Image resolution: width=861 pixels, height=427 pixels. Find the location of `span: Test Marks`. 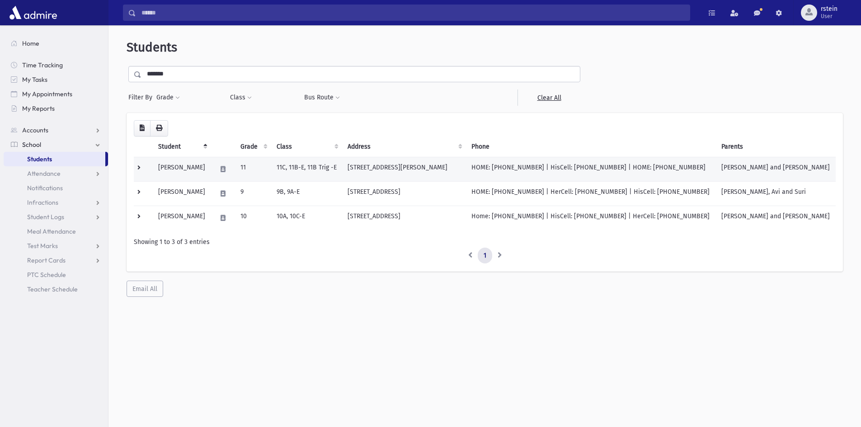

span: Test Marks is located at coordinates (42, 246).